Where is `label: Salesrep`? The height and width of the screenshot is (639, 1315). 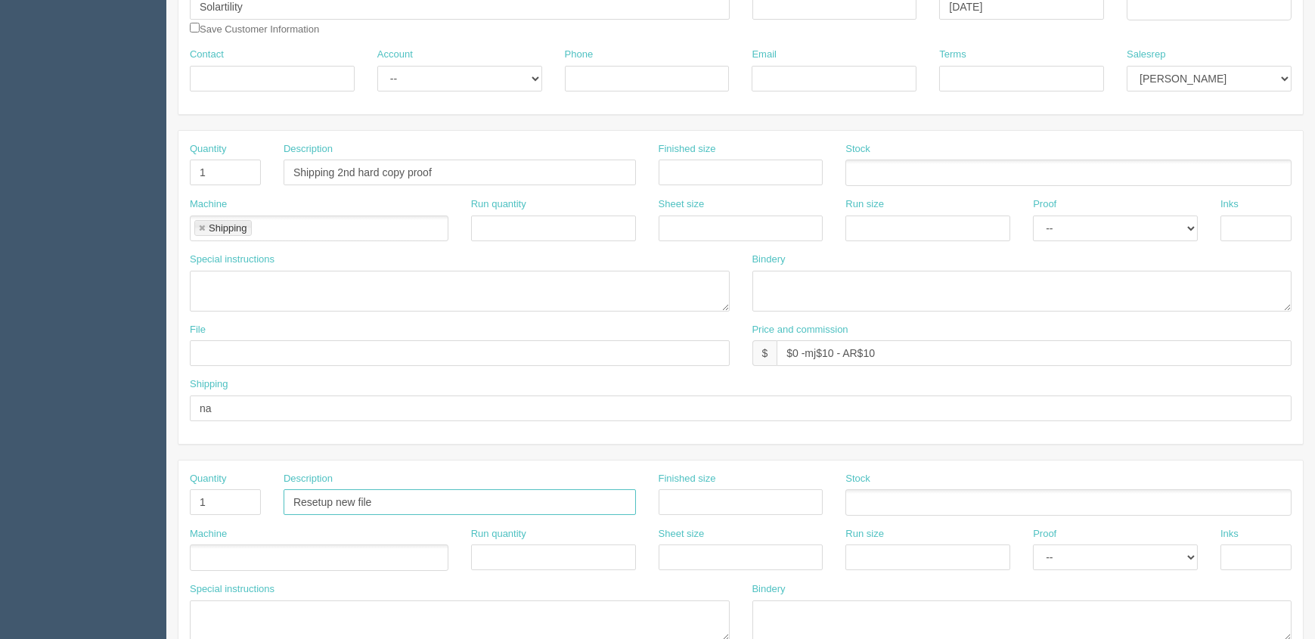
label: Salesrep is located at coordinates (1146, 54).